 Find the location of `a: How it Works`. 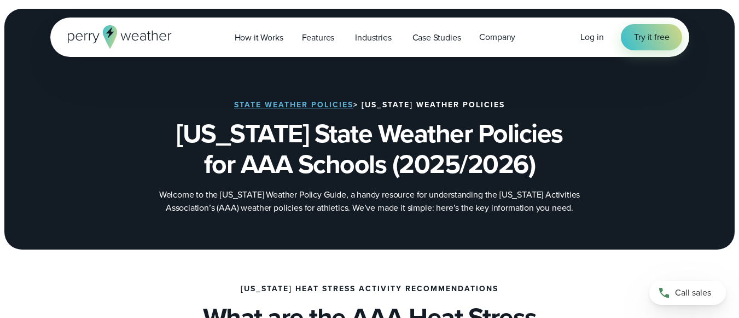

a: How it Works is located at coordinates (259, 37).